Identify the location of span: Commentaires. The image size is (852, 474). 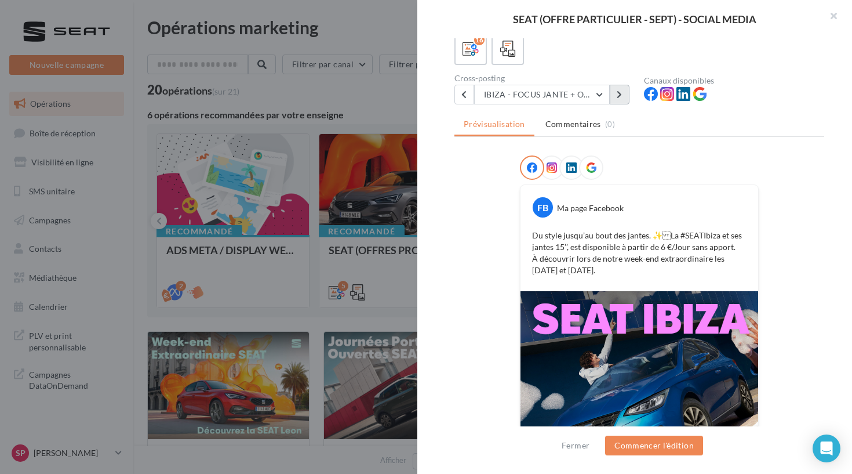
(573, 124).